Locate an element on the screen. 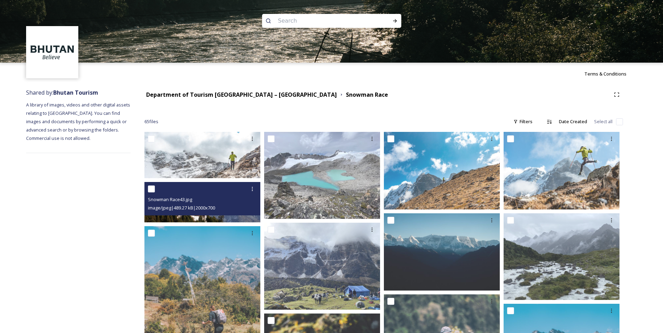 The height and width of the screenshot is (333, 663). a: Terms & Conditions is located at coordinates (610, 74).